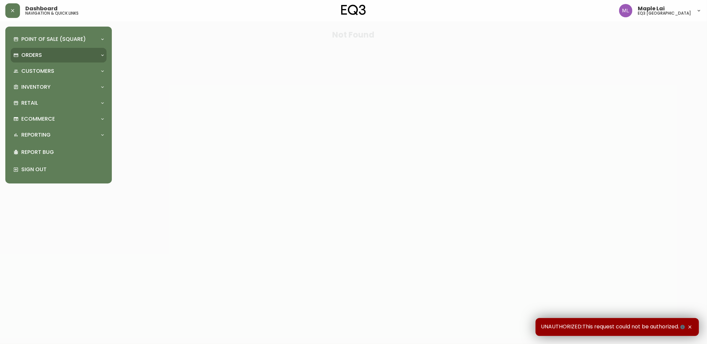 The height and width of the screenshot is (344, 707). I want to click on h5: navigation & quick links, so click(52, 13).